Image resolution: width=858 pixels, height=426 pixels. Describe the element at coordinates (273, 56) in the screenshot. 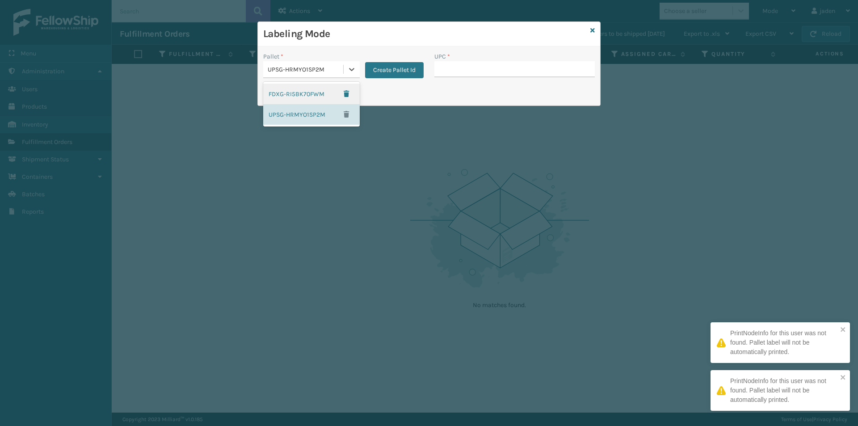

I see `label: Pallet` at that location.